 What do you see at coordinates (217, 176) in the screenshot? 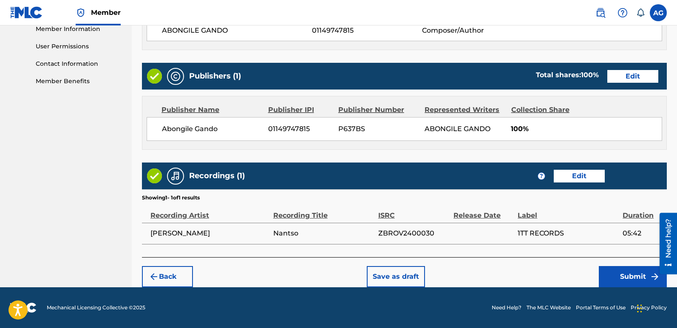
I see `h5: Recordings (1)` at bounding box center [217, 176].